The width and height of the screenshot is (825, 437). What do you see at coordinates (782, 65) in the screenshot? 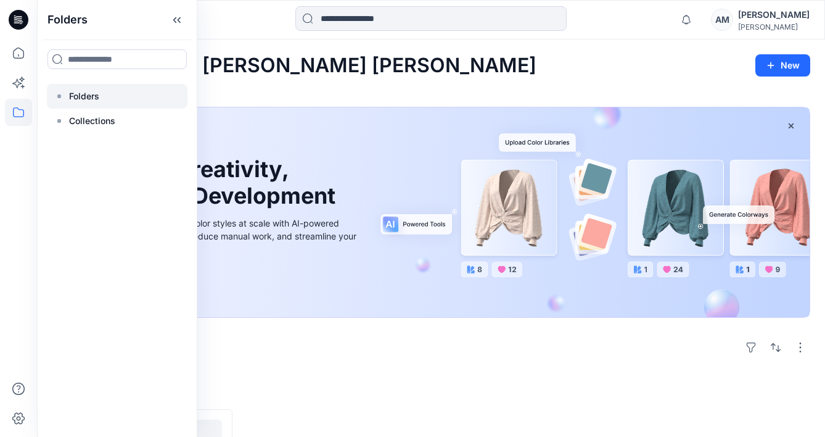
I see `button: New` at bounding box center [782, 65].